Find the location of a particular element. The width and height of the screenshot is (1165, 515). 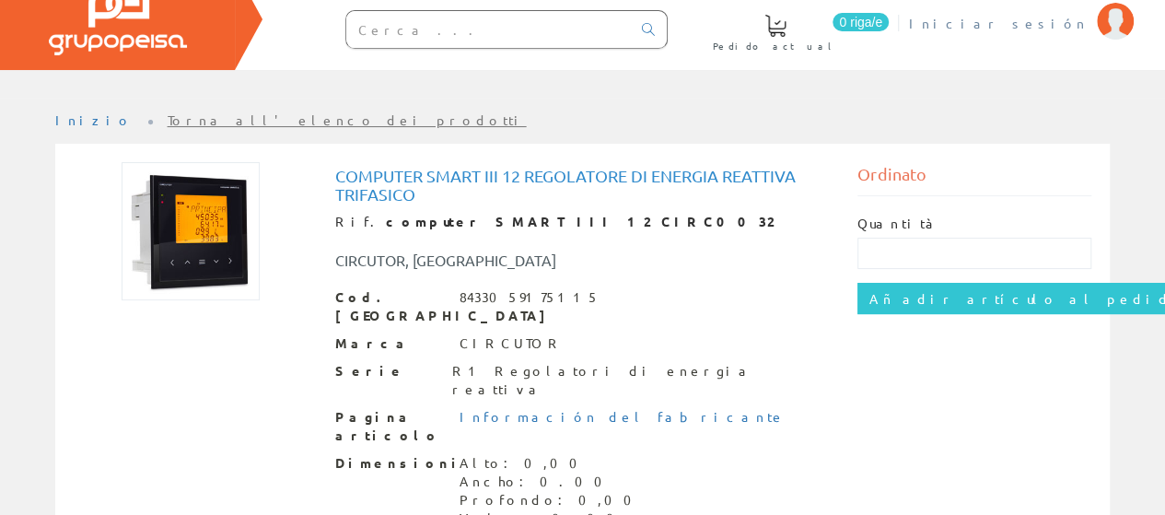

input: Cerca ... is located at coordinates (488, 29).